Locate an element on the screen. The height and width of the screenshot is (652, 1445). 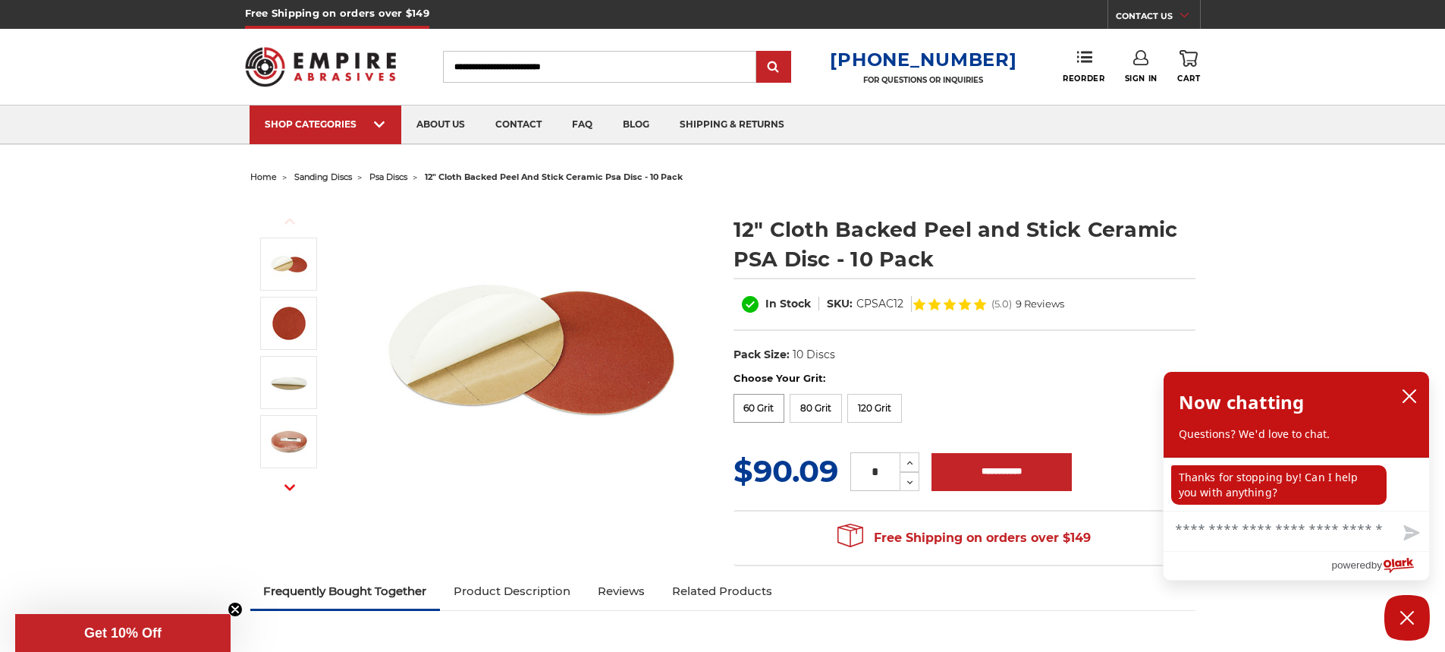
h2: Now chatting is located at coordinates (1241, 402).